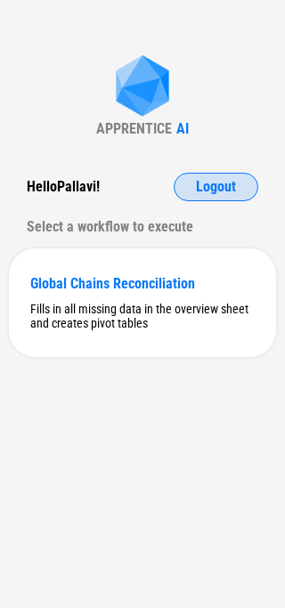 This screenshot has height=608, width=285. Describe the element at coordinates (142, 283) in the screenshot. I see `div: Global Chains Reconciliation` at that location.